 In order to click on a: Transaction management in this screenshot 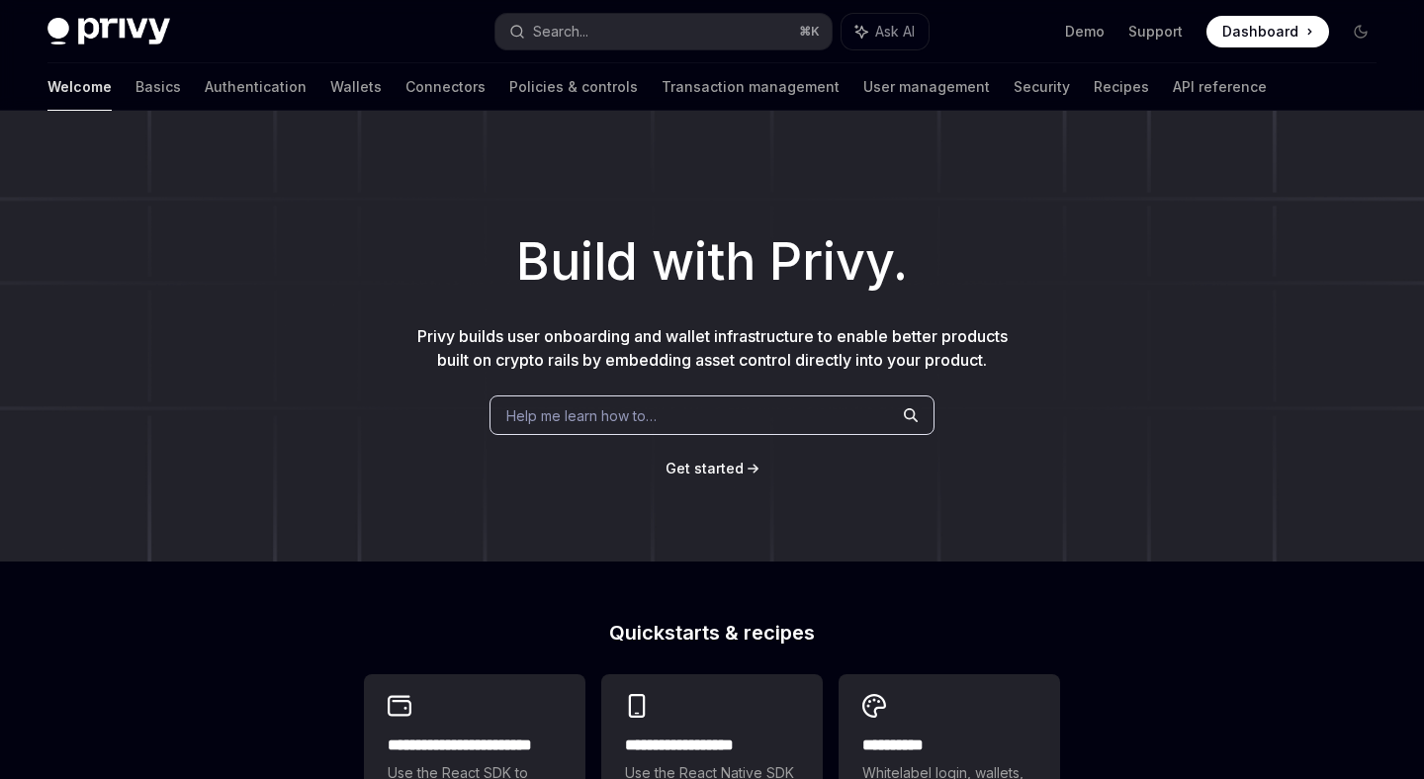, I will do `click(751, 87)`.